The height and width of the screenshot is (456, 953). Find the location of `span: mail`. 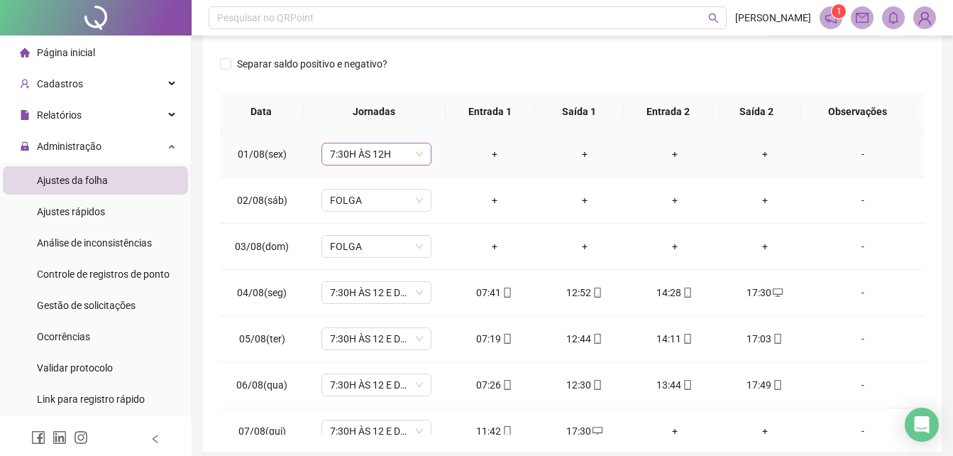

span: mail is located at coordinates (863, 18).